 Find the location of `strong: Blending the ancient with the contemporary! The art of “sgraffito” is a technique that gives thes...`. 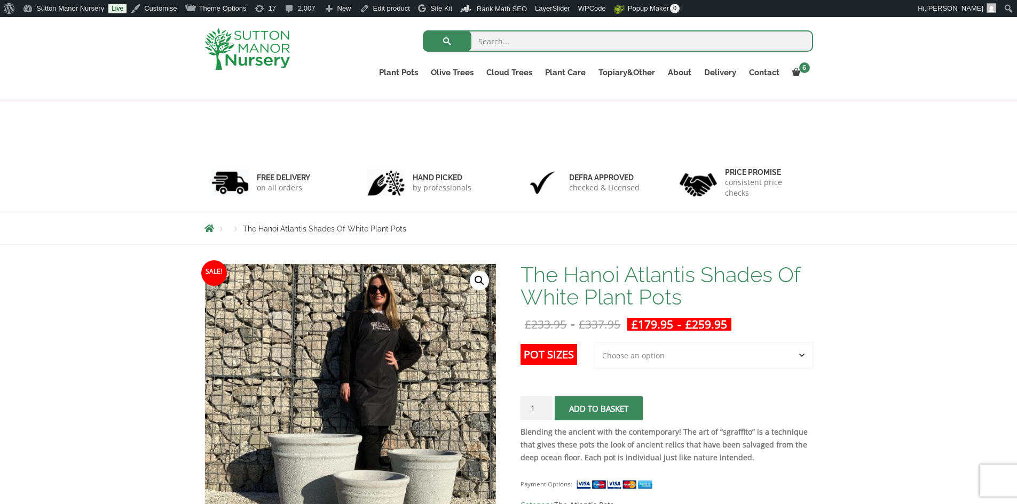

strong: Blending the ancient with the contemporary! The art of “sgraffito” is a technique that gives thes... is located at coordinates (664, 445).